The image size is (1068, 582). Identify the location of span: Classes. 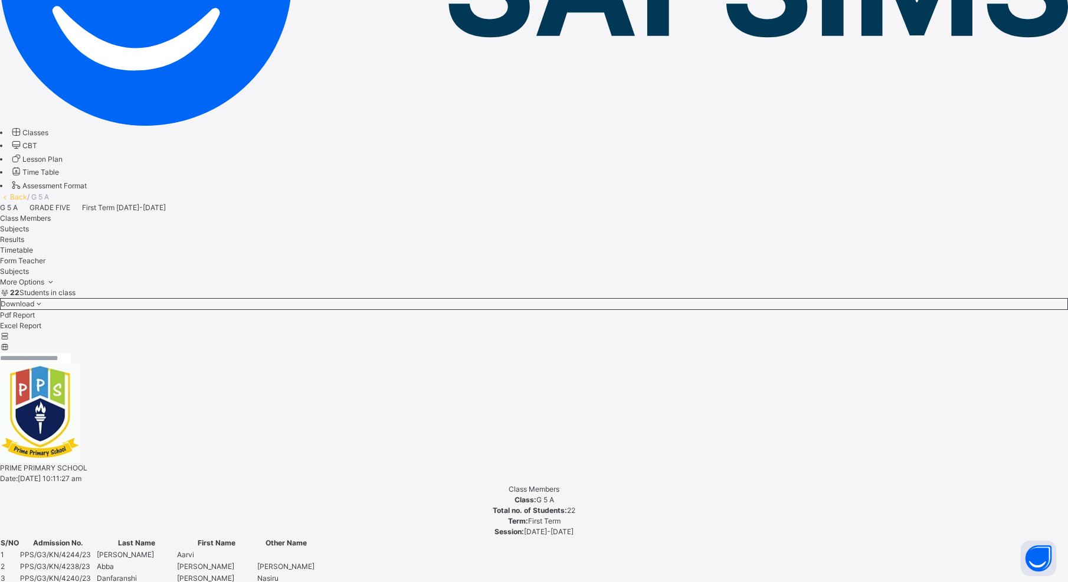
(35, 132).